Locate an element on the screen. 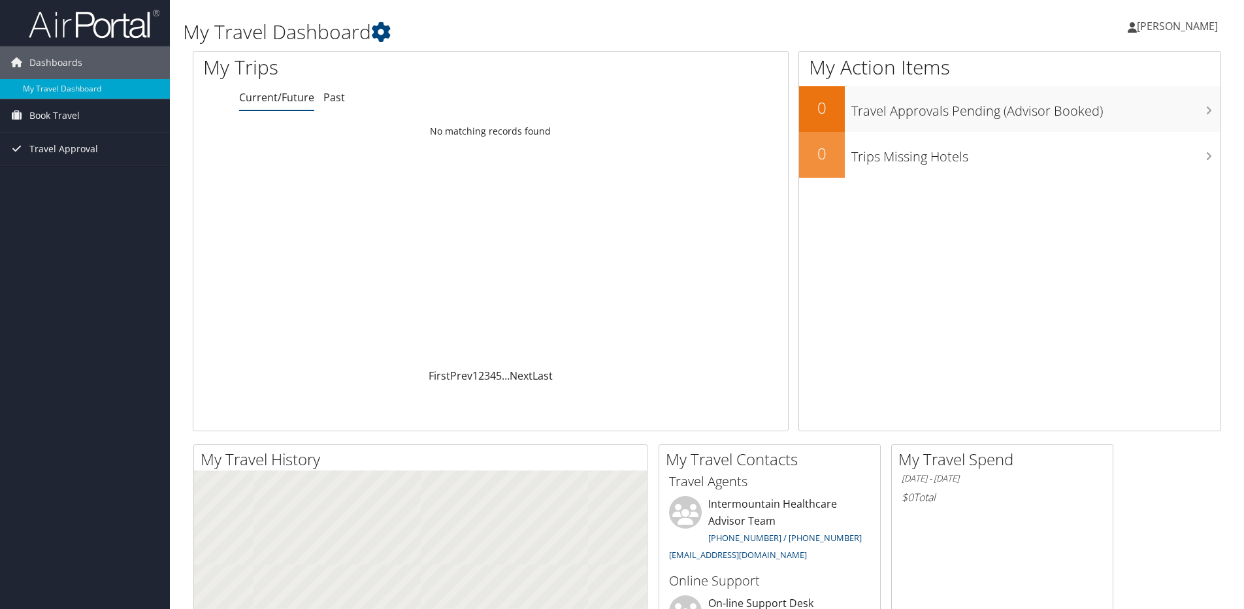 The width and height of the screenshot is (1244, 609). h6: Total is located at coordinates (1003, 497).